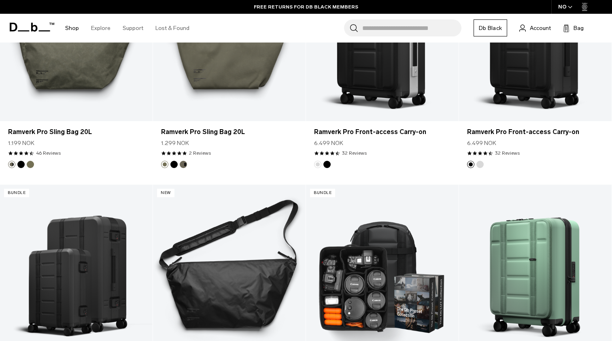 This screenshot has height=341, width=612. Describe the element at coordinates (133, 28) in the screenshot. I see `a: Support` at that location.